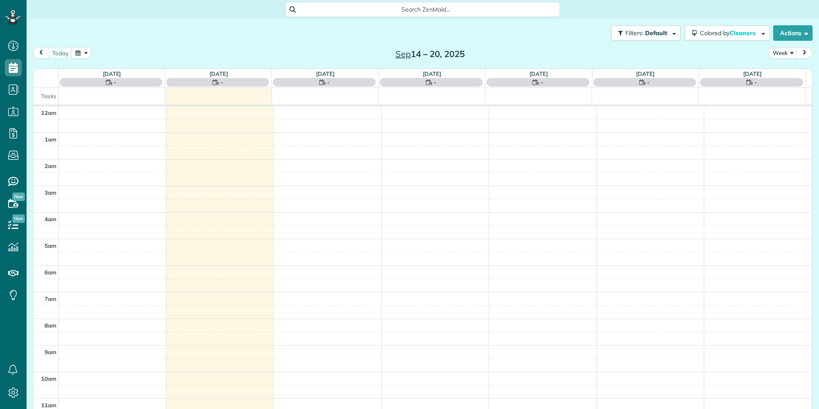  Describe the element at coordinates (51, 192) in the screenshot. I see `span: 3am` at that location.